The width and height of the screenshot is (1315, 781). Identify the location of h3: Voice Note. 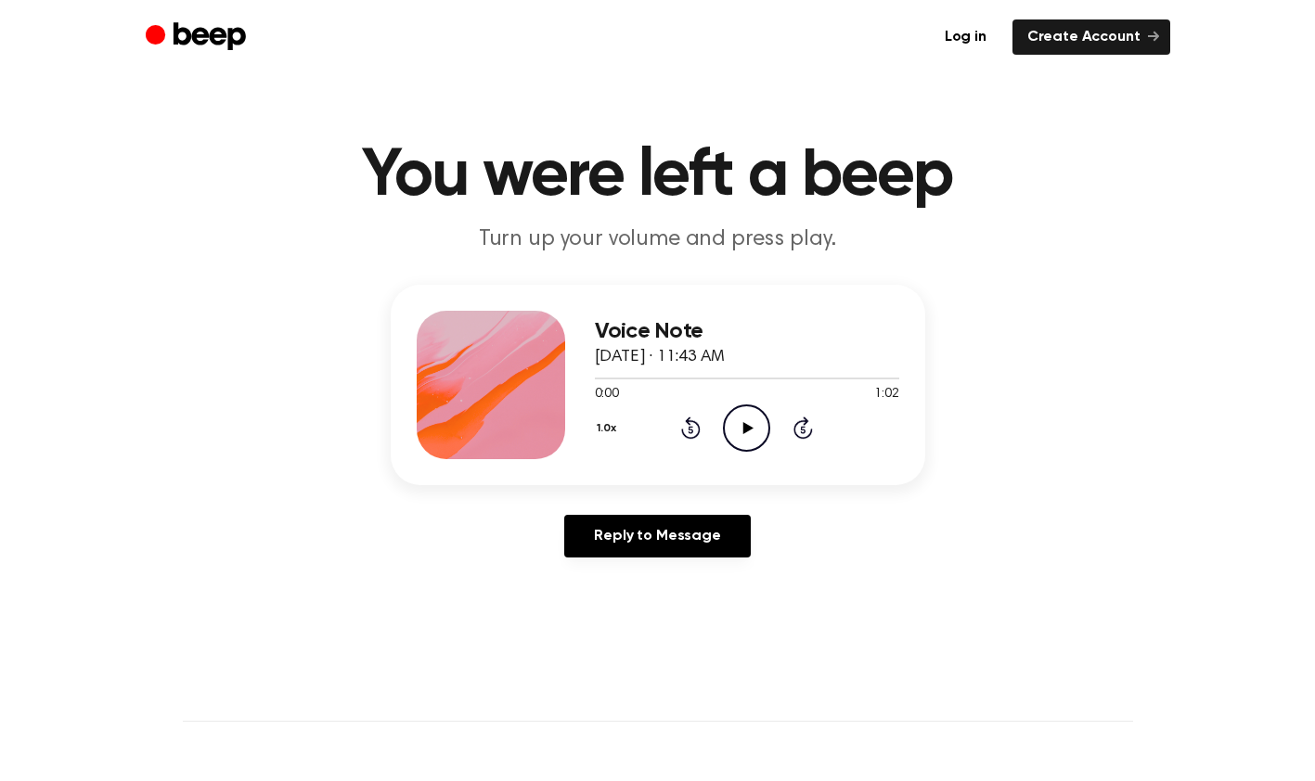
(747, 331).